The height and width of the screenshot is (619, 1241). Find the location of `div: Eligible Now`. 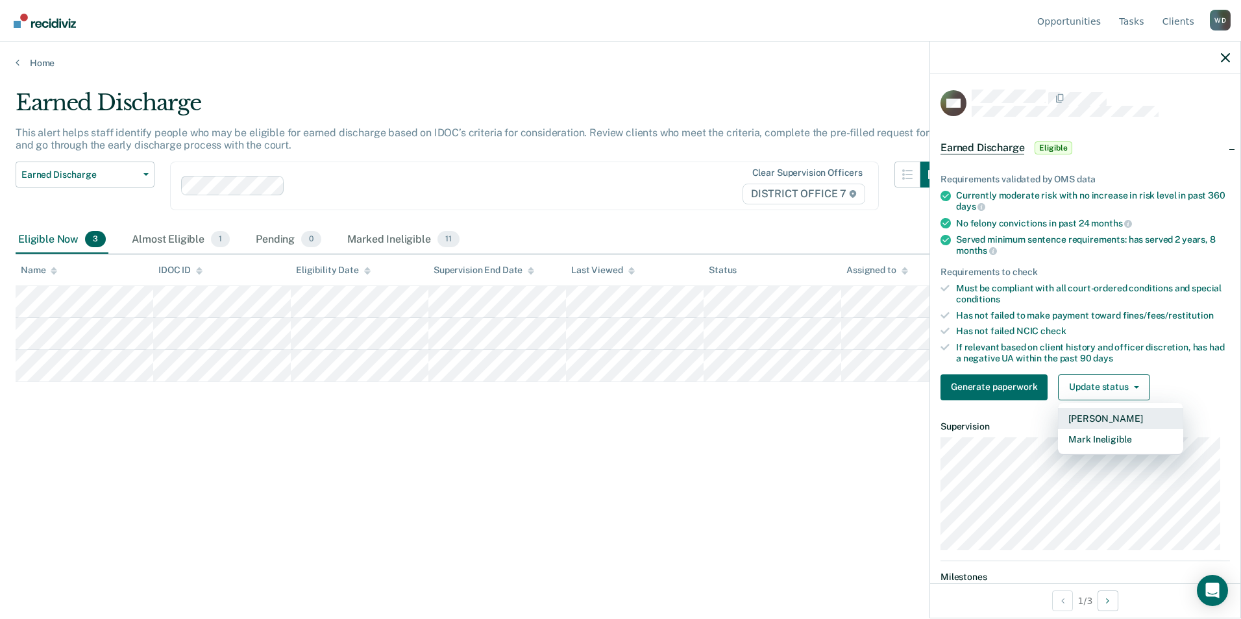

div: Eligible Now is located at coordinates (62, 240).